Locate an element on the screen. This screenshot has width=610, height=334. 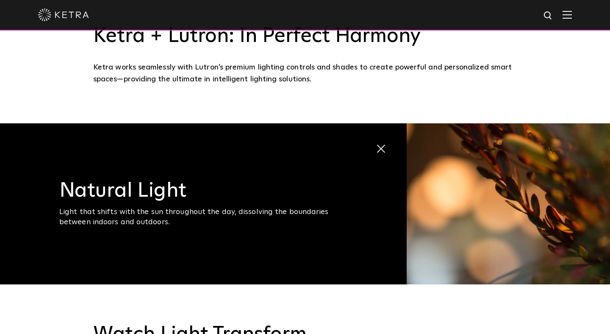
img: natural_light is located at coordinates (508, 204).